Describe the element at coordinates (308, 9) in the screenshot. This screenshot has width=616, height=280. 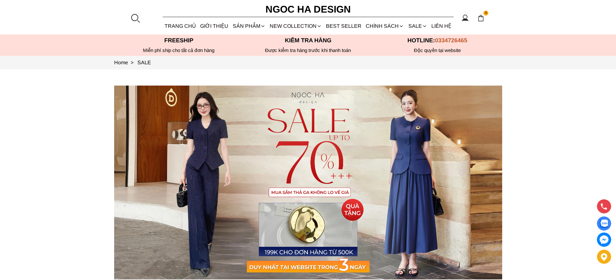
I see `h6: Ngoc Ha Design` at that location.